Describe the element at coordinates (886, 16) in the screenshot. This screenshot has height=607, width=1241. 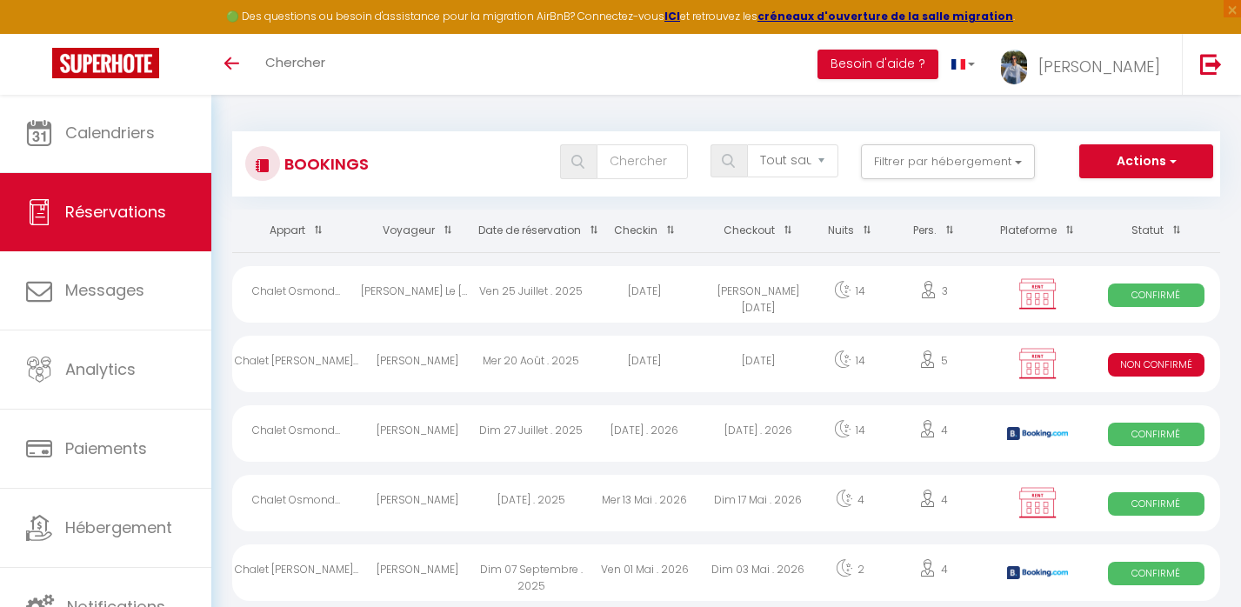
I see `strong: créneaux d'ouverture de la salle migration` at that location.